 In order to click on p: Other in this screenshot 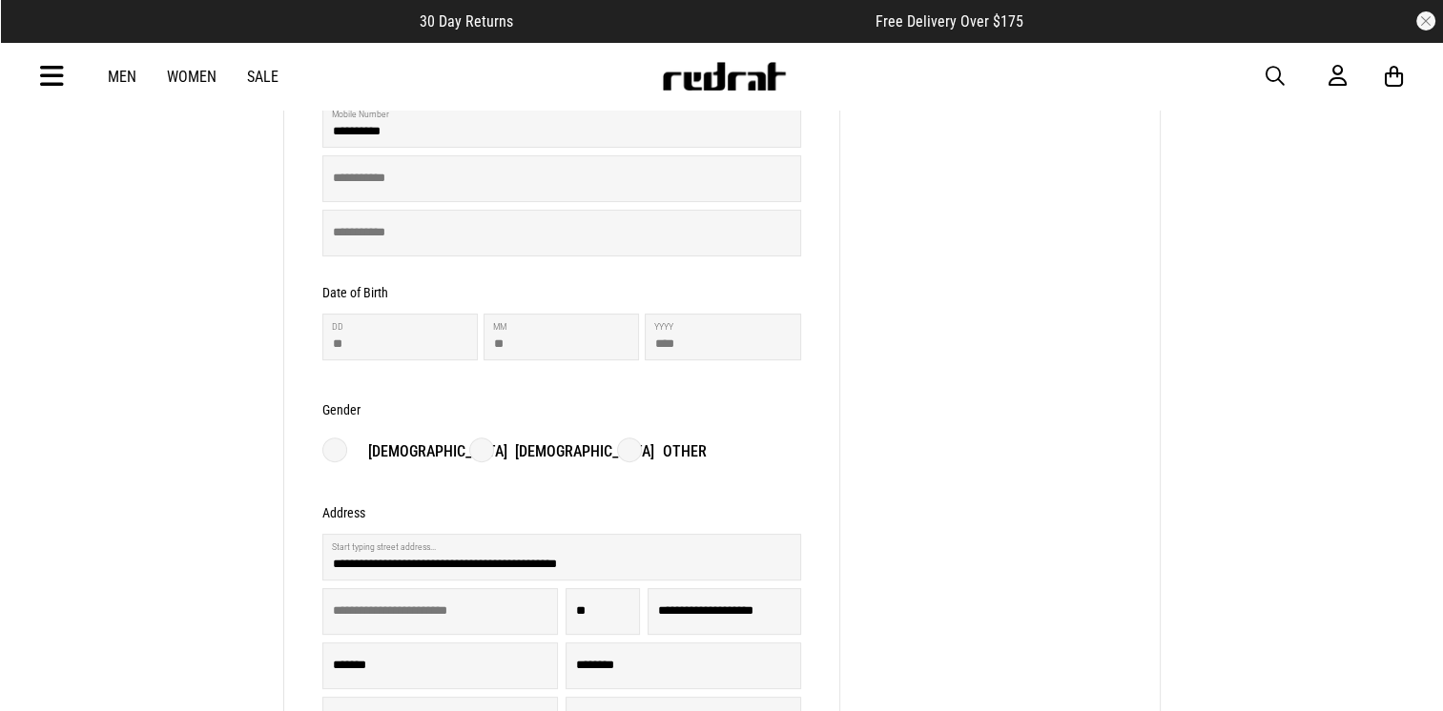, I will do `click(675, 452)`.